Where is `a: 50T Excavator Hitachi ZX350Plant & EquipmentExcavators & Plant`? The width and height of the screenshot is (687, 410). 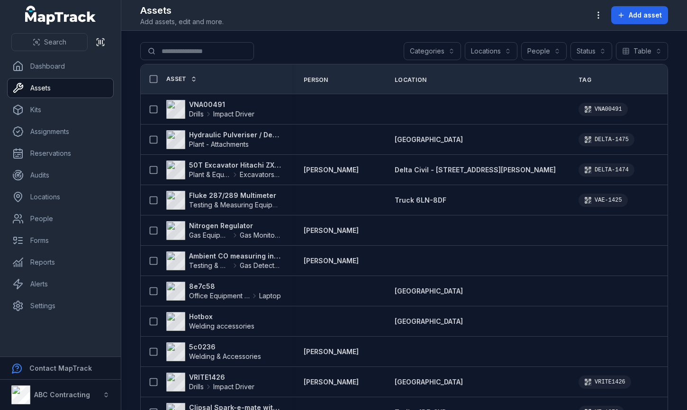
a: 50T Excavator Hitachi ZX350Plant & EquipmentExcavators & Plant is located at coordinates (224, 170).